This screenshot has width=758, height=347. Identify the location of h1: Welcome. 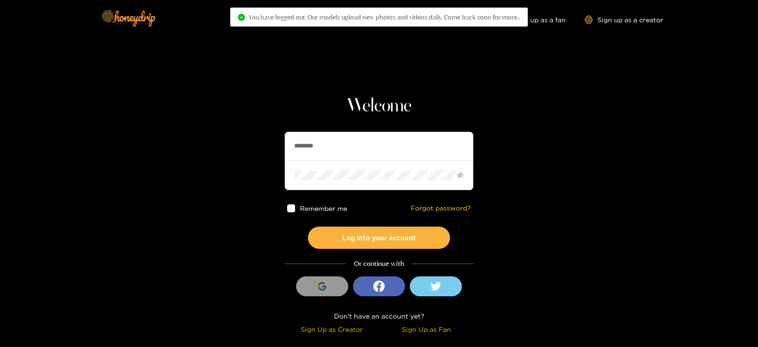
(379, 106).